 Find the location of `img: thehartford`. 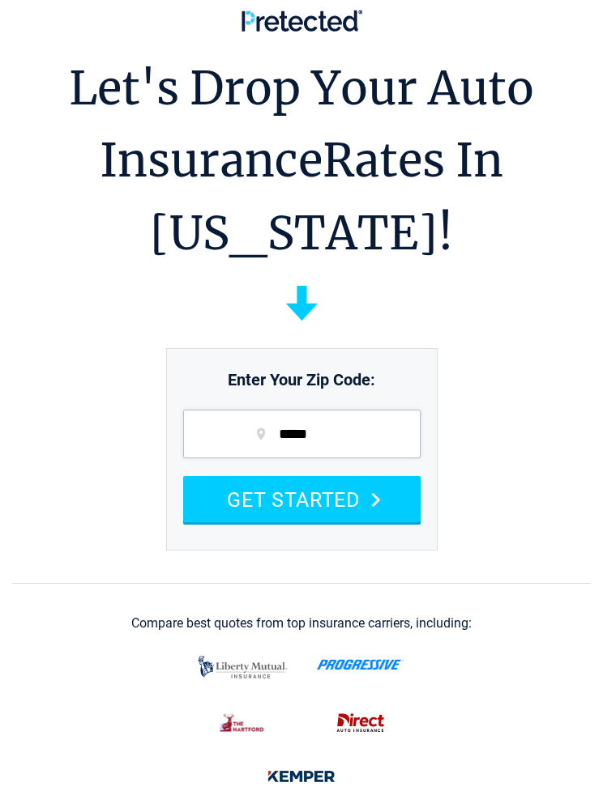

img: thehartford is located at coordinates (242, 723).